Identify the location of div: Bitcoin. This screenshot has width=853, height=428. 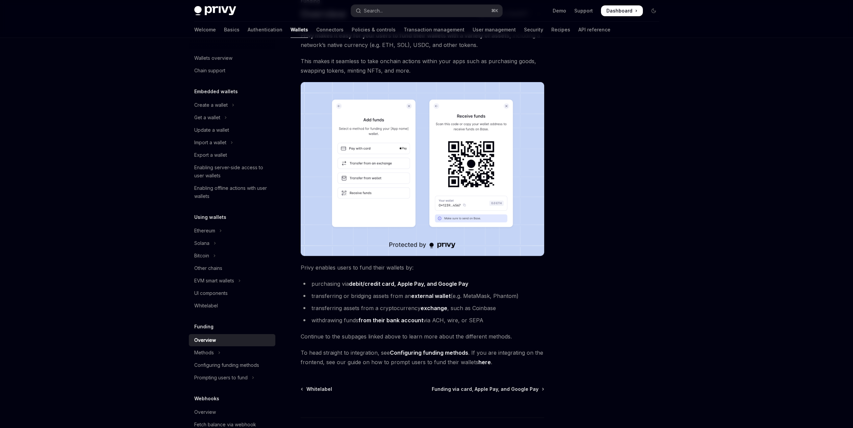
(202, 256).